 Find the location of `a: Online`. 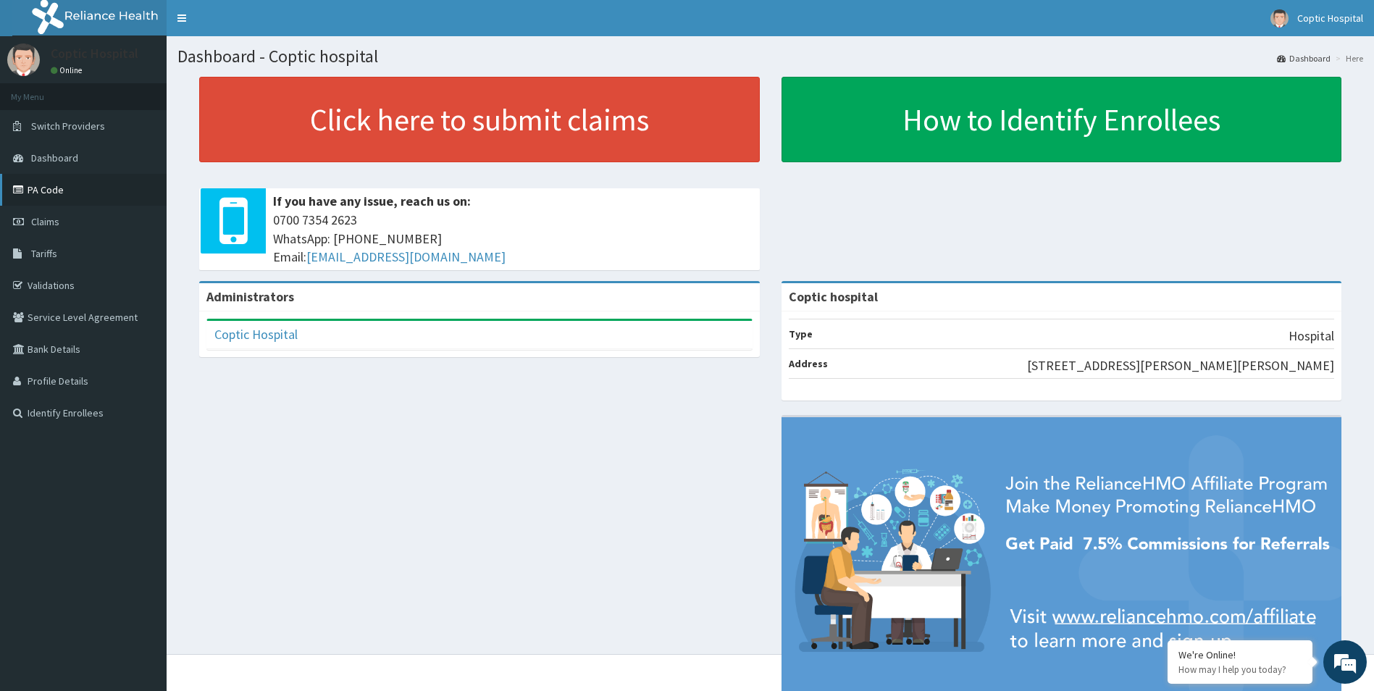

a: Online is located at coordinates (68, 70).